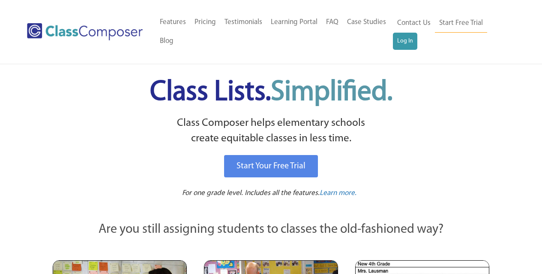  I want to click on span: Start Your Free Trial, so click(271, 166).